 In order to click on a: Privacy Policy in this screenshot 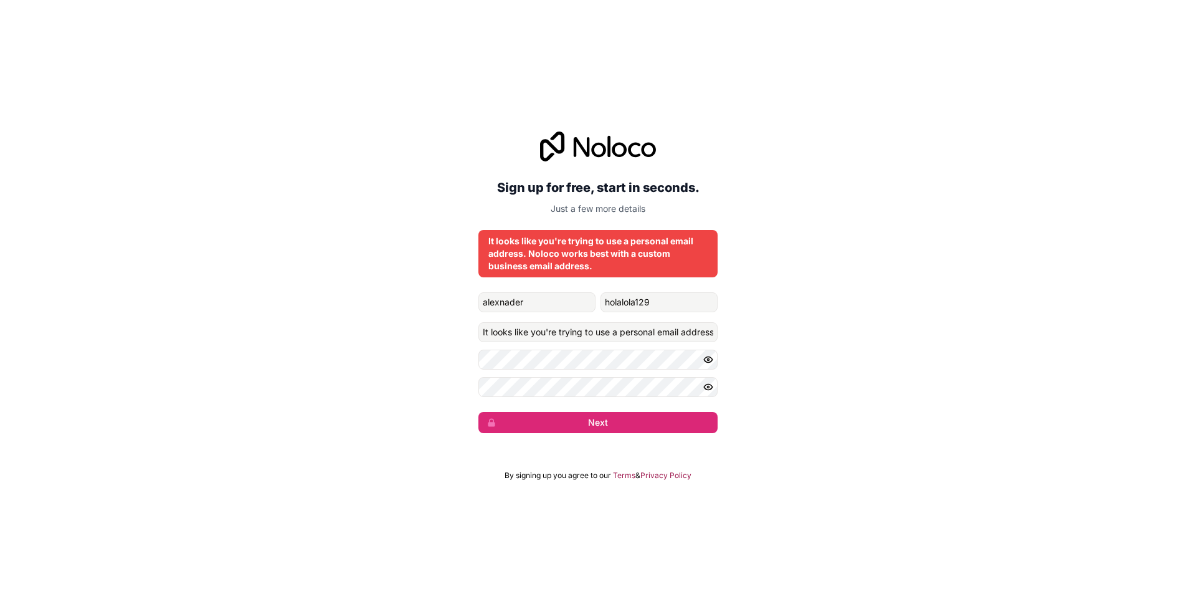, I will do `click(666, 475)`.